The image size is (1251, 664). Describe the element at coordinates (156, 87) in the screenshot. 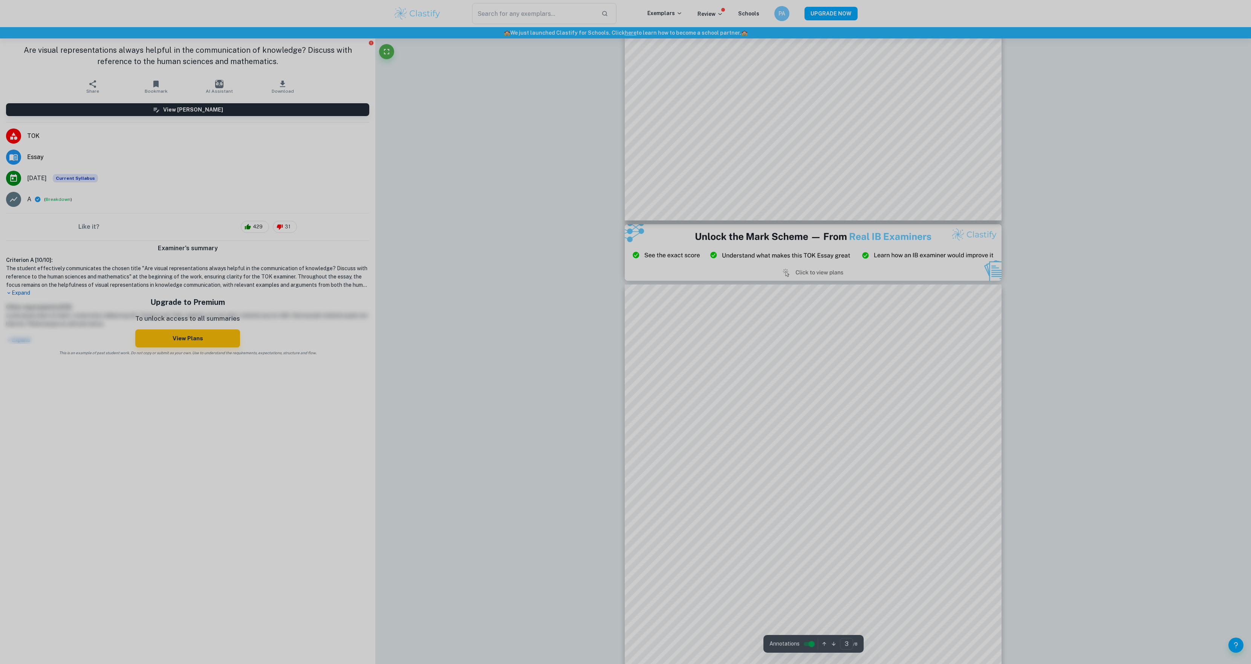

I see `button: Bookmark` at that location.